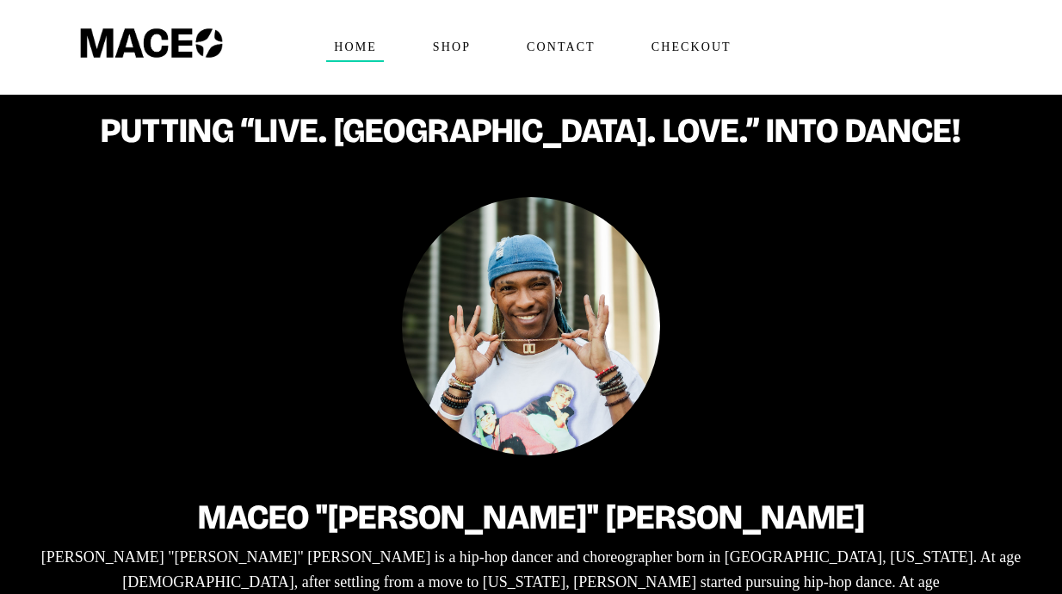 The height and width of the screenshot is (594, 1062). Describe the element at coordinates (451, 47) in the screenshot. I see `span: Shop` at that location.